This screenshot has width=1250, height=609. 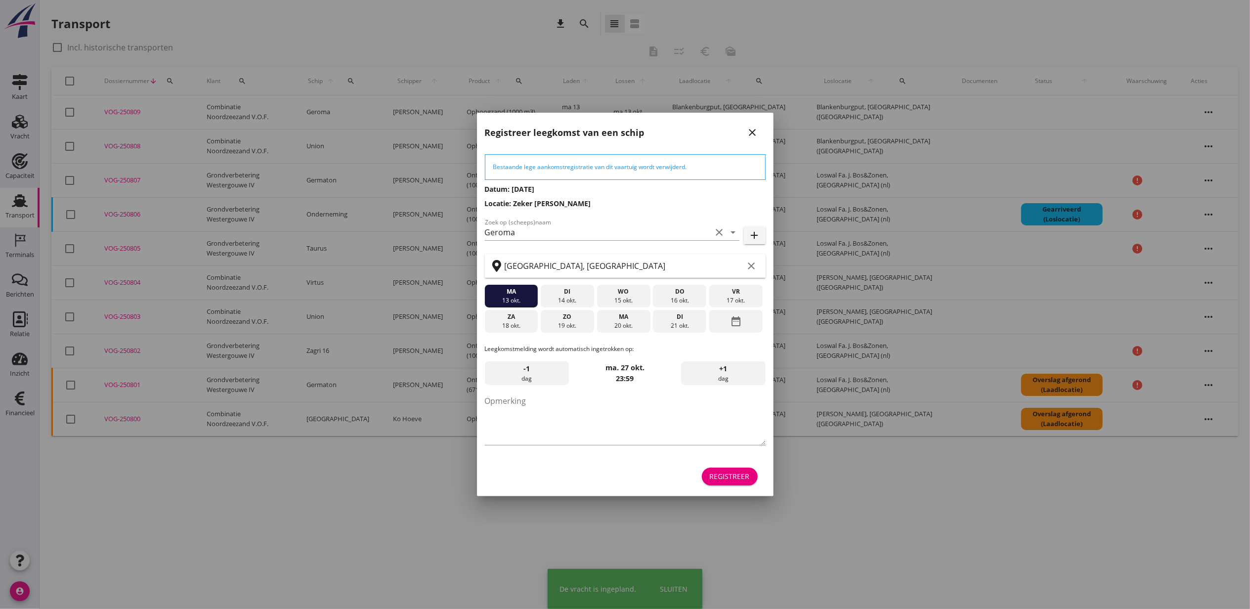 What do you see at coordinates (511, 326) in the screenshot?
I see `div: 18 okt.` at bounding box center [511, 326].